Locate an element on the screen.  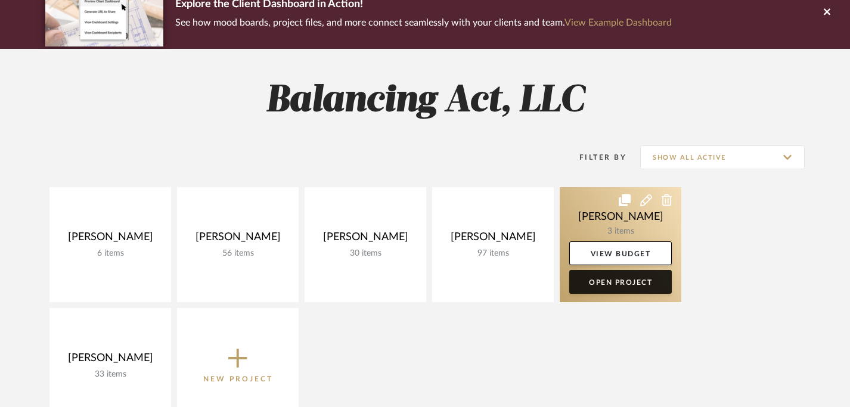
a: View Example Dashboard is located at coordinates (618, 23).